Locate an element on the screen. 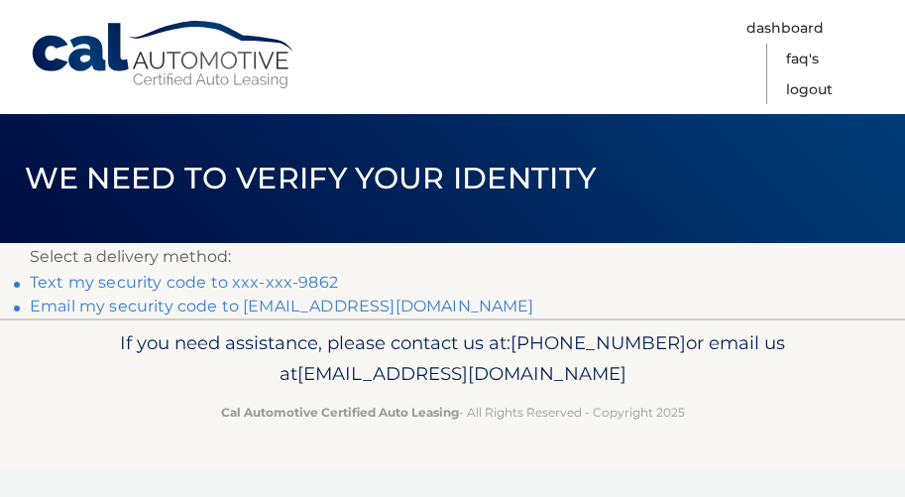 This screenshot has width=905, height=497. a: Text my security code to xxx-xxx-9862 is located at coordinates (183, 282).